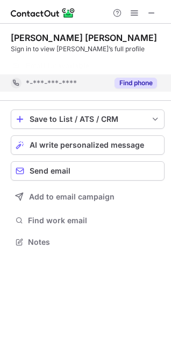 This screenshot has width=171, height=344. What do you see at coordinates (136, 83) in the screenshot?
I see `button: Reveal Button` at bounding box center [136, 83].